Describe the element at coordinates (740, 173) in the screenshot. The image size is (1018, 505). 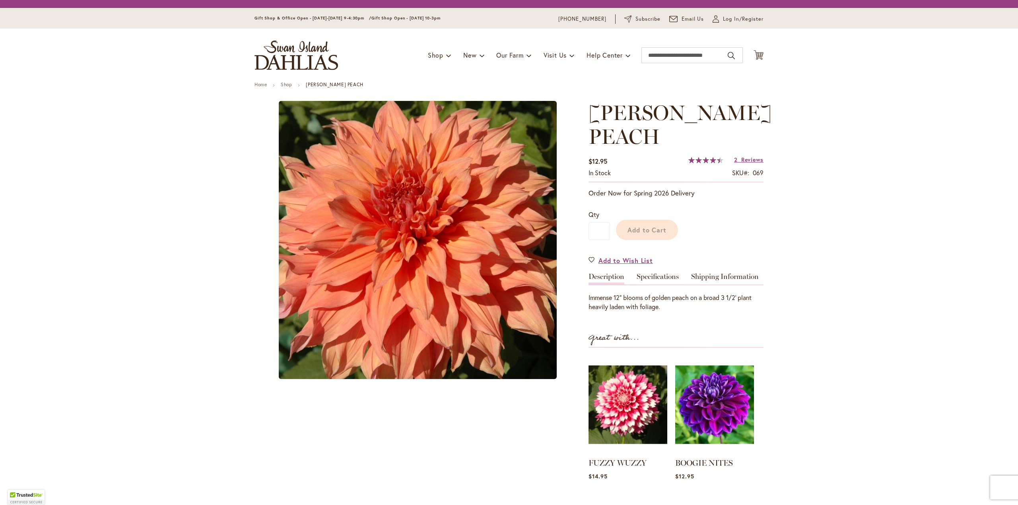
I see `strong: SKU` at that location.